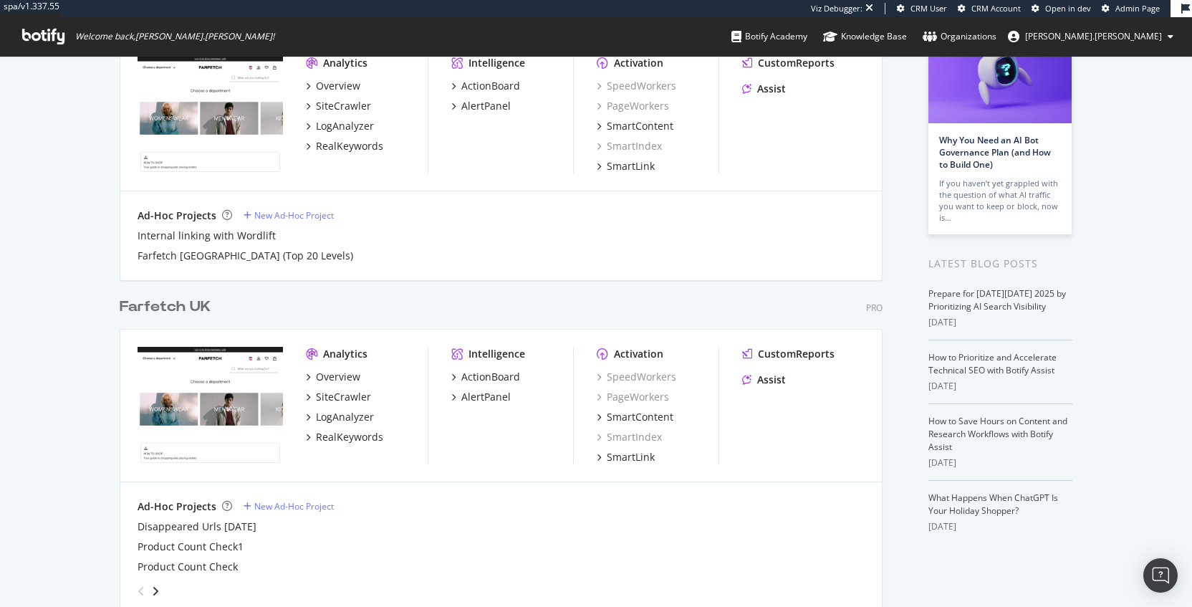 This screenshot has height=607, width=1192. What do you see at coordinates (188, 567) in the screenshot?
I see `a: Product Count Check` at bounding box center [188, 567].